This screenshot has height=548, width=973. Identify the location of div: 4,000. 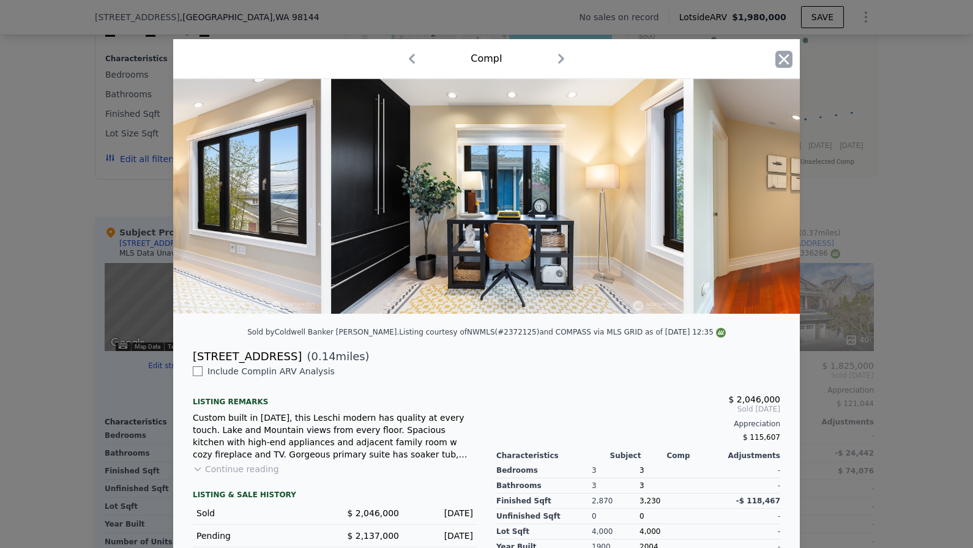
(615, 532).